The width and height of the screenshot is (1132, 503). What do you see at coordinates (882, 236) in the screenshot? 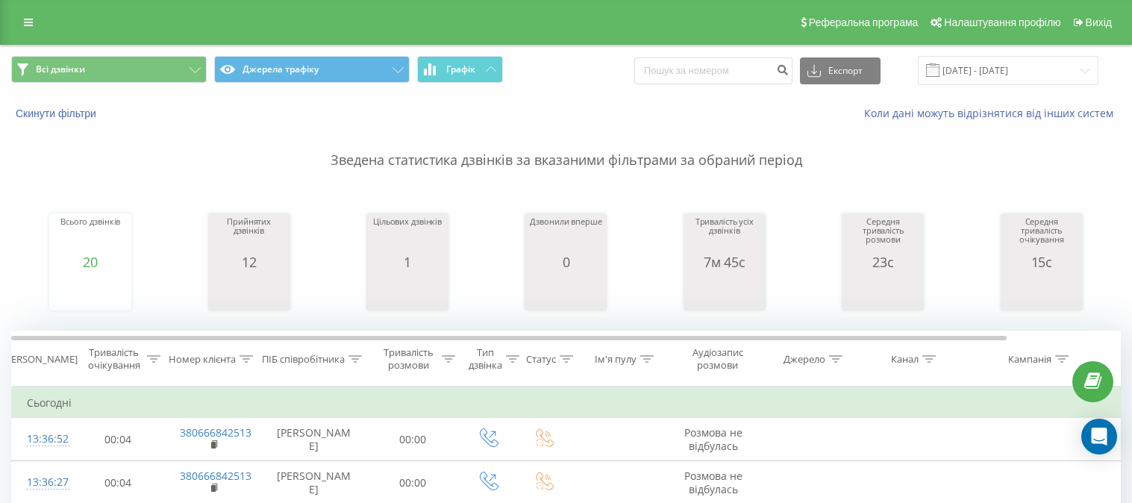
I see `div: Середня тривалість розмови` at bounding box center [882, 236].